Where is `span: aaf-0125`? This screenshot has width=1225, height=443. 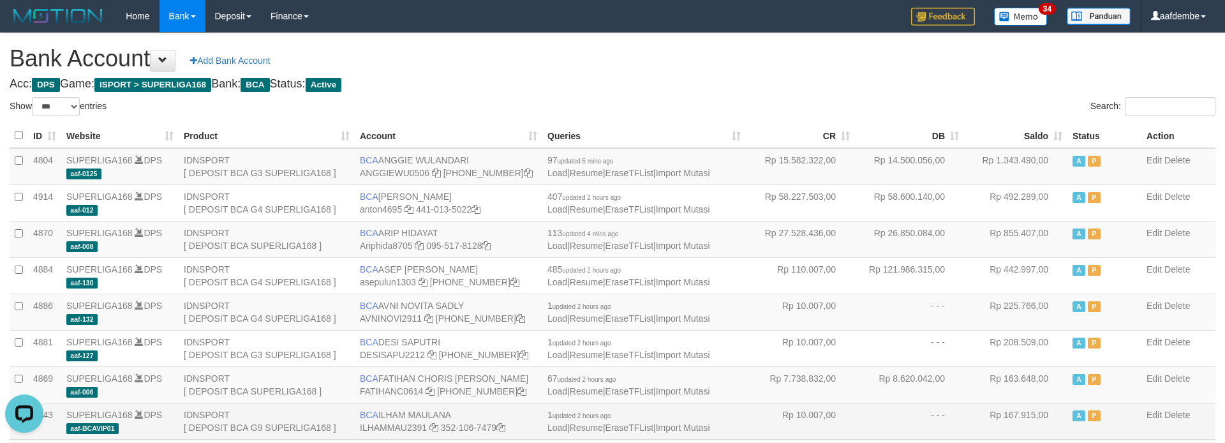 span: aaf-0125 is located at coordinates (84, 174).